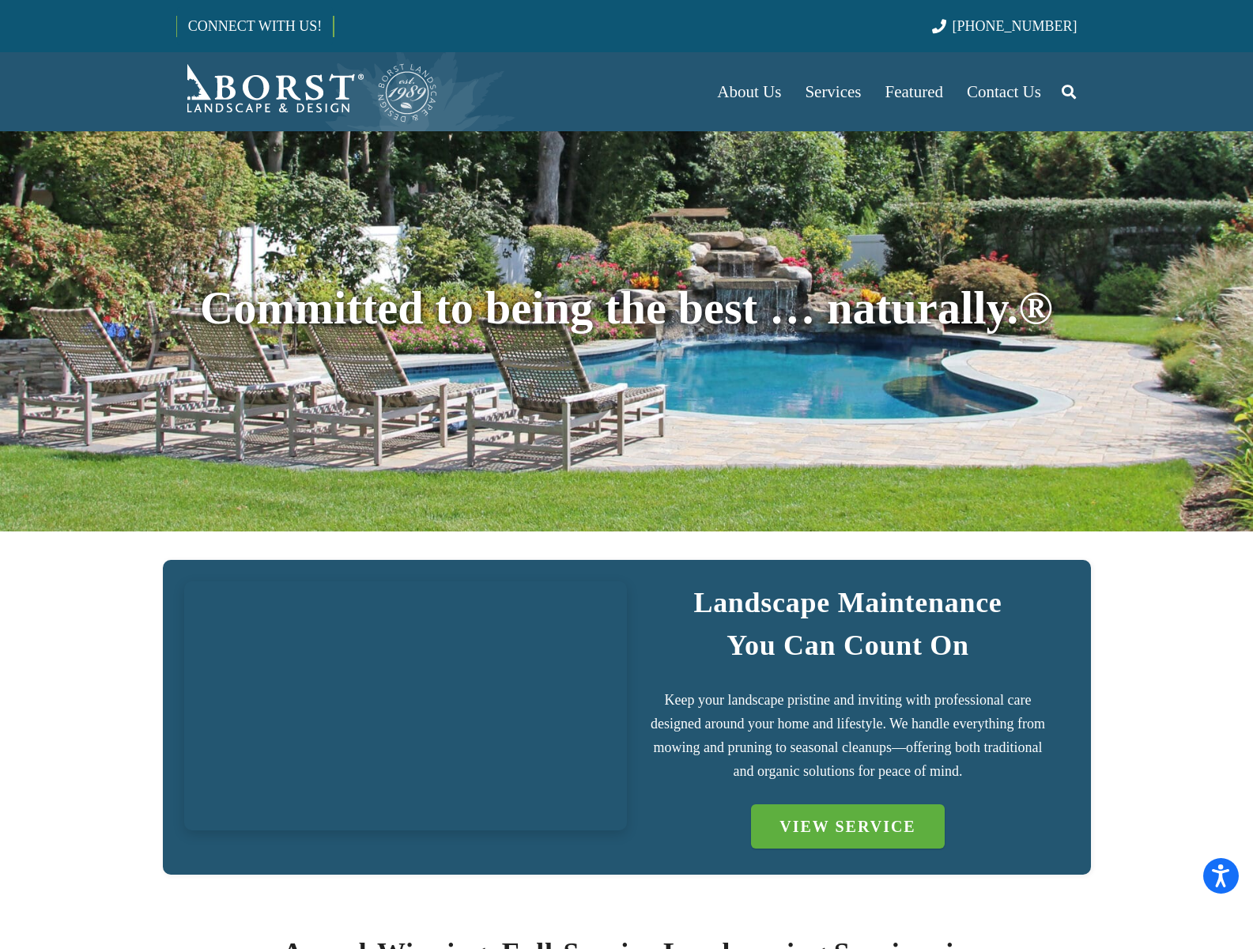 Image resolution: width=1253 pixels, height=949 pixels. Describe the element at coordinates (832, 92) in the screenshot. I see `span: Services` at that location.